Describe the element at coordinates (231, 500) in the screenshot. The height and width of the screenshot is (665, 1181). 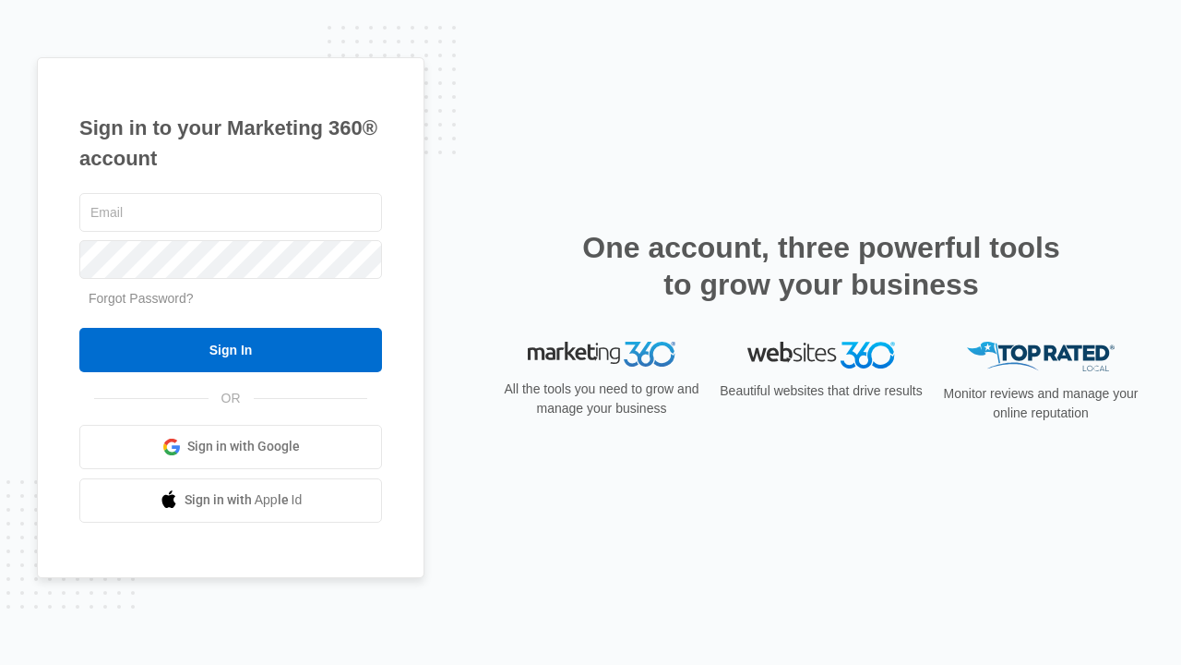
I see `a: Sign in with Apple Id` at that location.